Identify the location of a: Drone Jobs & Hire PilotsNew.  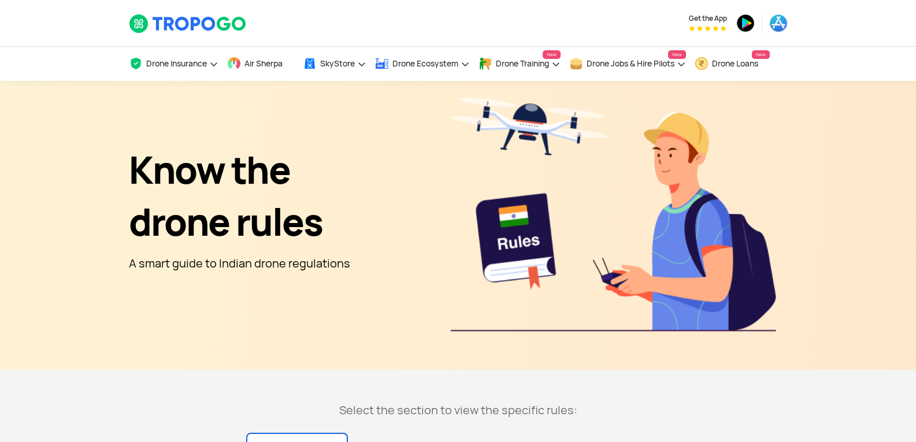
(627, 64).